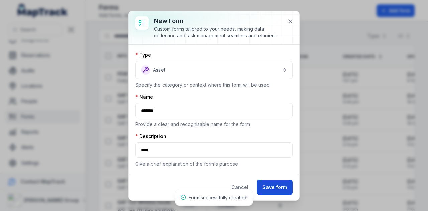  I want to click on p: Give a brief explanation of the form's purpose, so click(214, 164).